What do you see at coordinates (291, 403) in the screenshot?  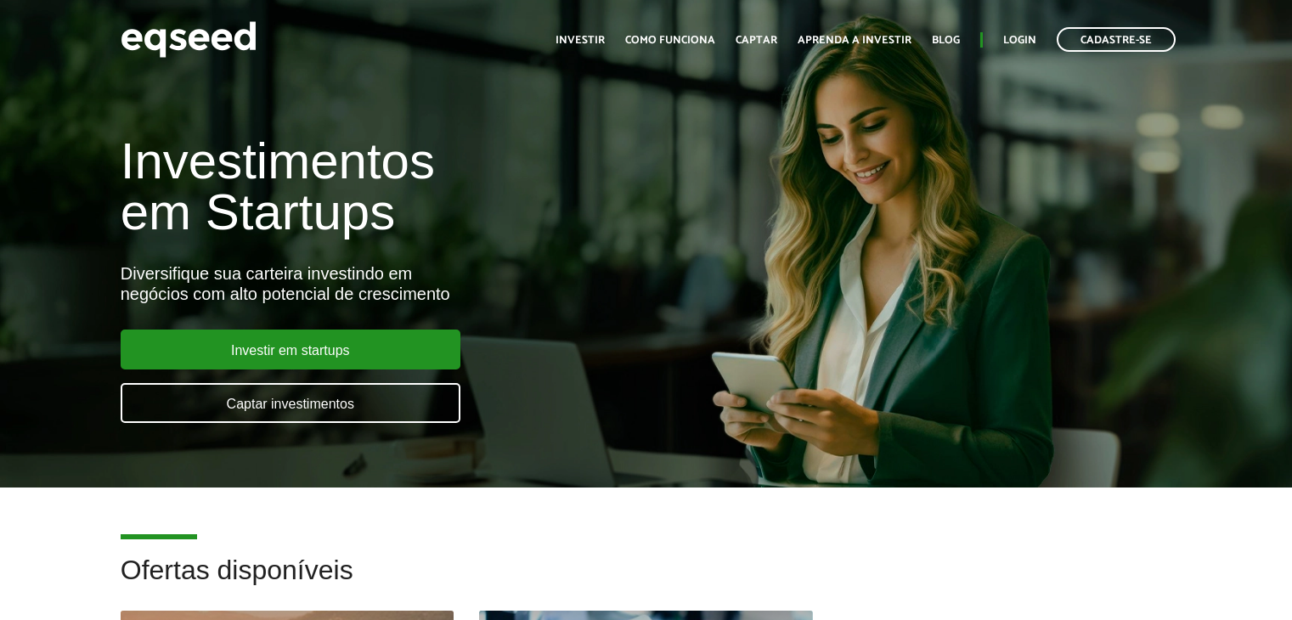 I see `a: Captar investimentos` at bounding box center [291, 403].